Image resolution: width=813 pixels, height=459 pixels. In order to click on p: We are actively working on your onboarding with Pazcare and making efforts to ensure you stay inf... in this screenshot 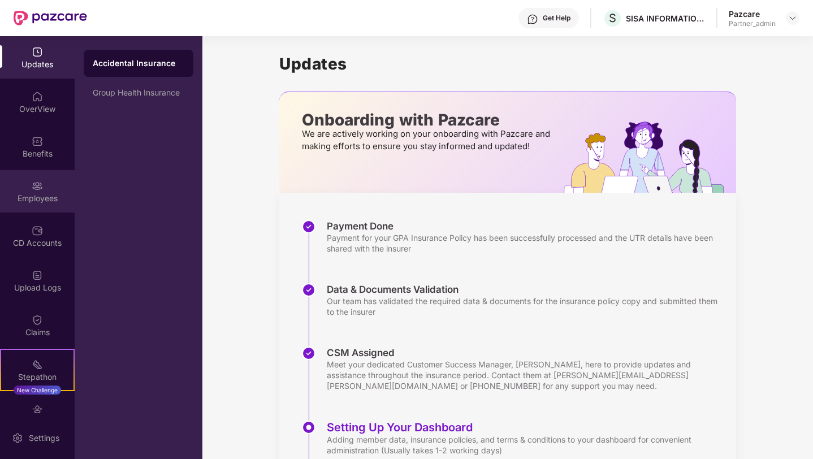, I will do `click(428, 140)`.